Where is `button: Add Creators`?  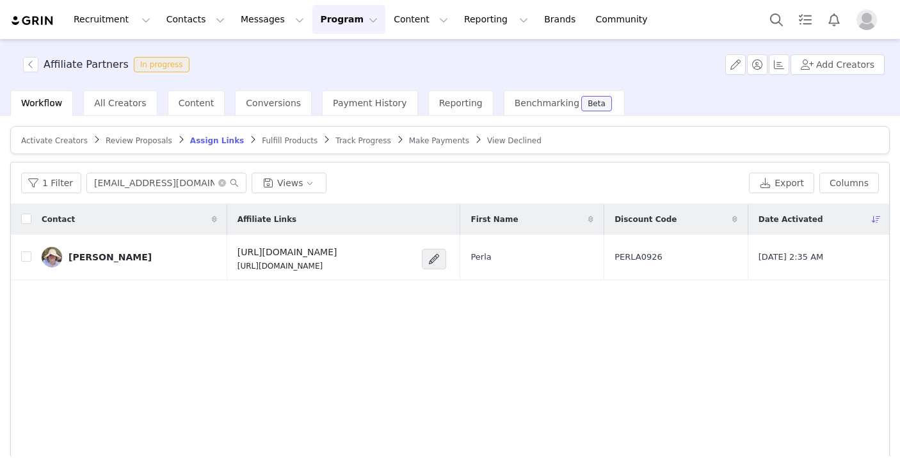 button: Add Creators is located at coordinates (837, 65).